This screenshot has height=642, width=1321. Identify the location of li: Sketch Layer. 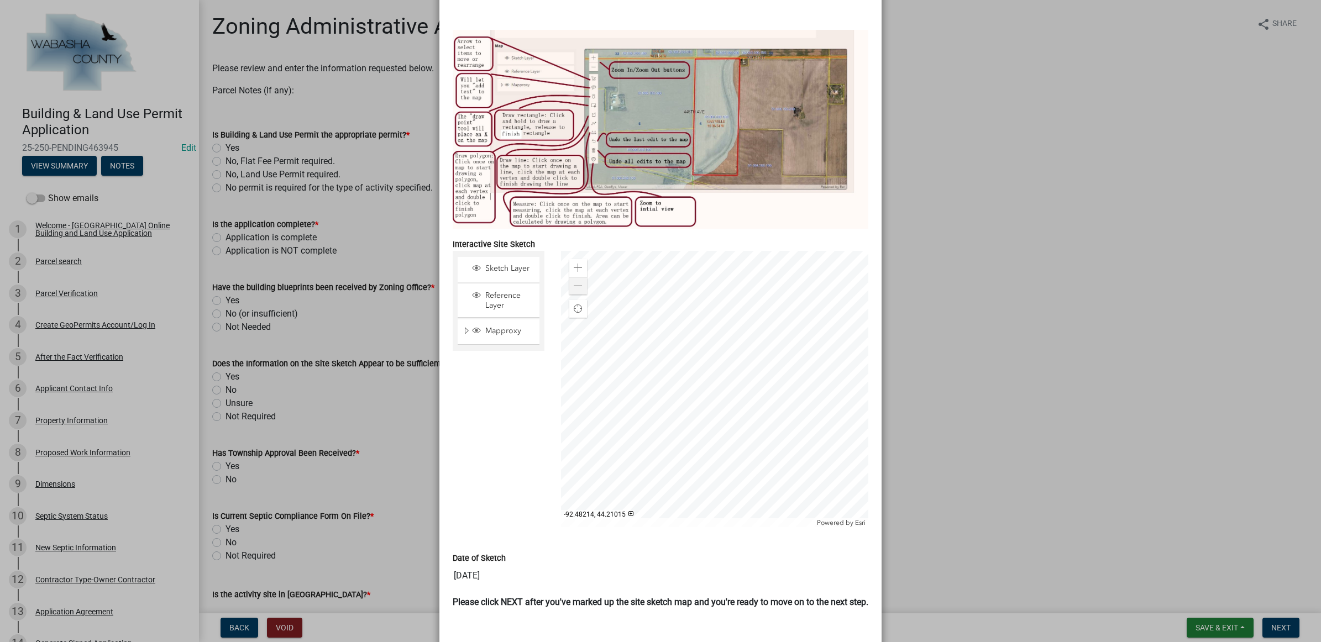
(499, 269).